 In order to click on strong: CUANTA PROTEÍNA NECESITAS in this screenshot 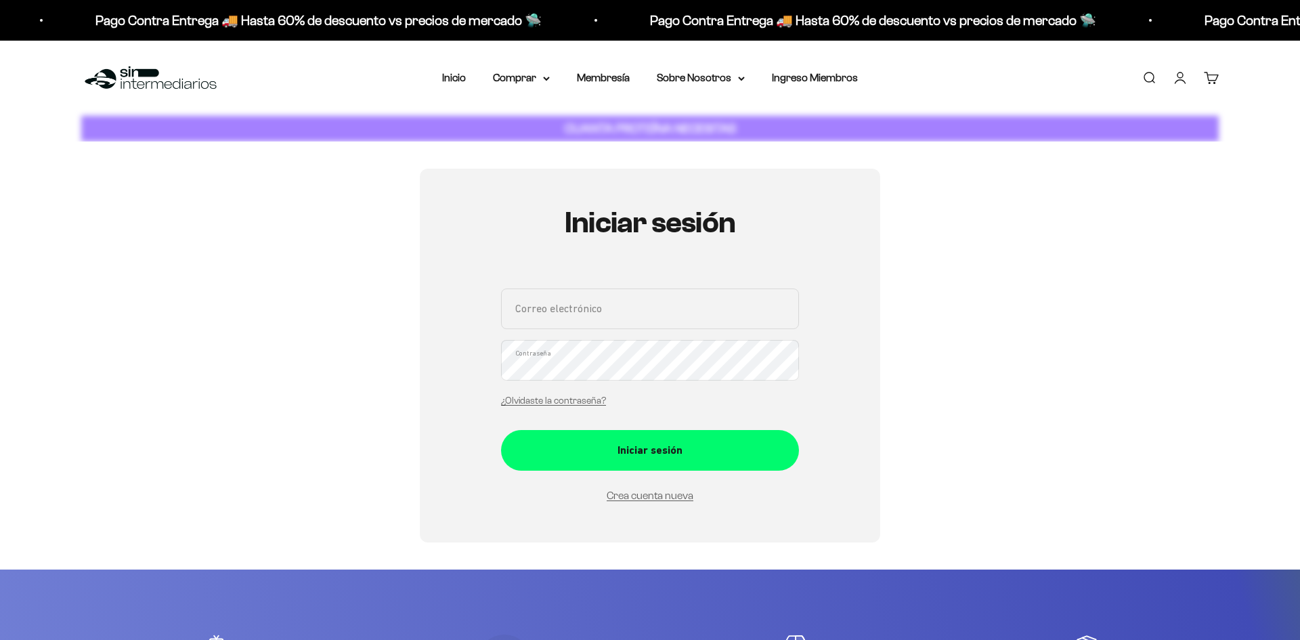, I will do `click(650, 128)`.